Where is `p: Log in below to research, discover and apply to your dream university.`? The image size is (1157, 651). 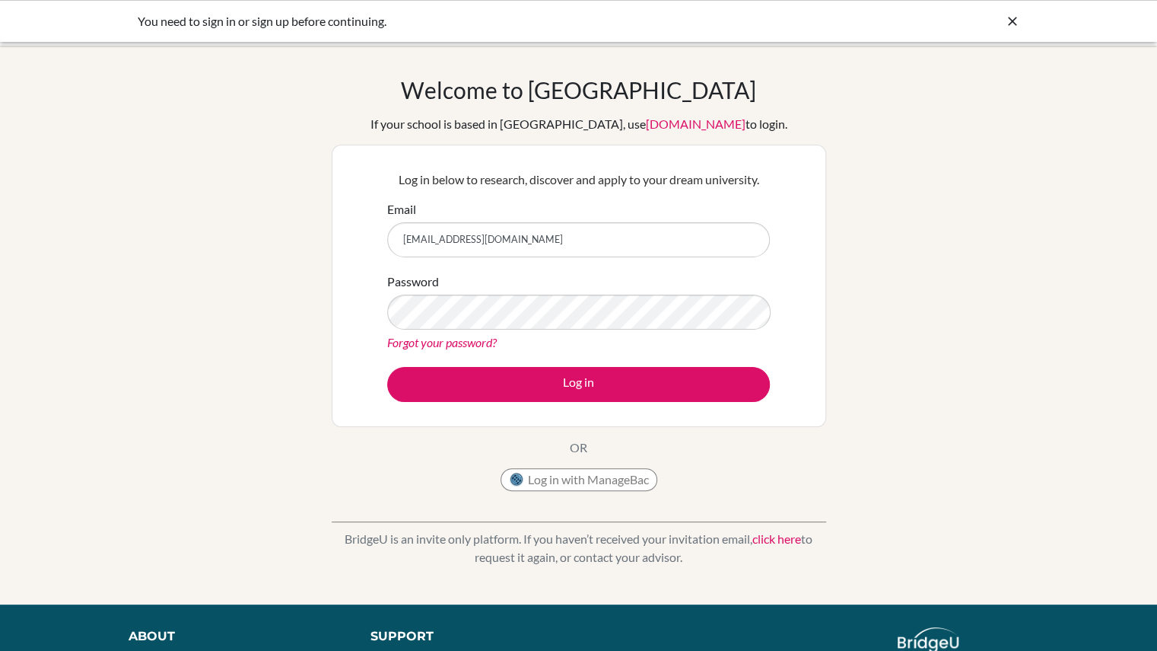 p: Log in below to research, discover and apply to your dream university. is located at coordinates (578, 180).